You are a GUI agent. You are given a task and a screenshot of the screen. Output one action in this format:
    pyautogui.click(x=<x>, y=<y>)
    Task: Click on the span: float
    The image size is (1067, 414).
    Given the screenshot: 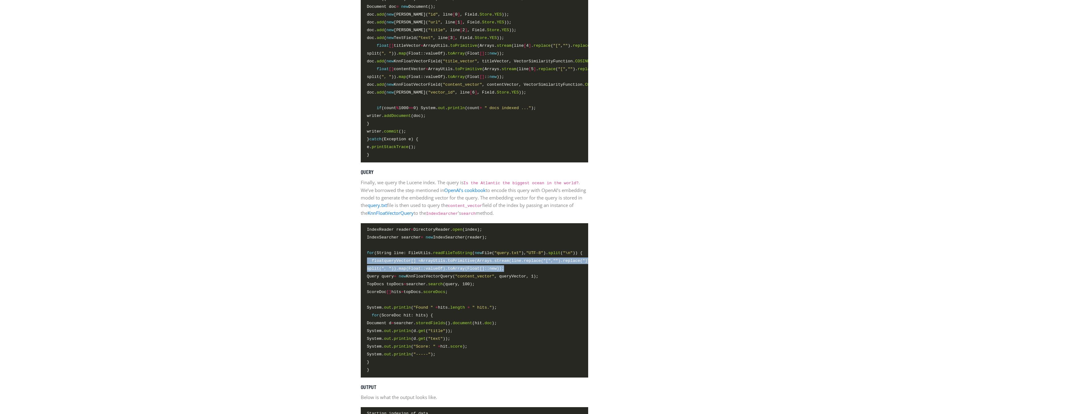 What is the action you would take?
    pyautogui.click(x=383, y=69)
    